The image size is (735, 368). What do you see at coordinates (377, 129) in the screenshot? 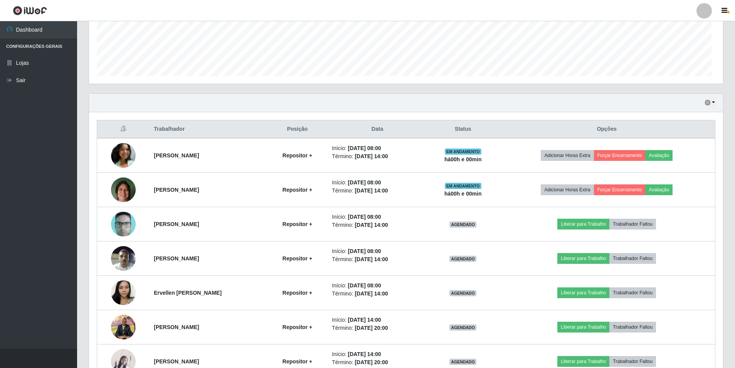
I see `th: Data` at bounding box center [377, 129].